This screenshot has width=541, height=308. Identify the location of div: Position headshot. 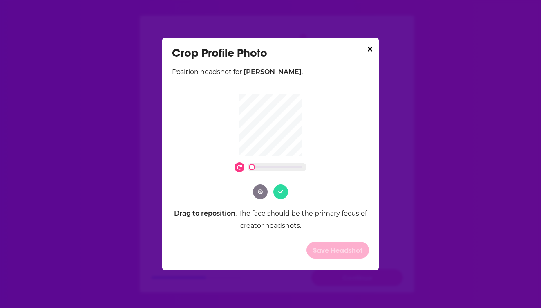
(271, 72).